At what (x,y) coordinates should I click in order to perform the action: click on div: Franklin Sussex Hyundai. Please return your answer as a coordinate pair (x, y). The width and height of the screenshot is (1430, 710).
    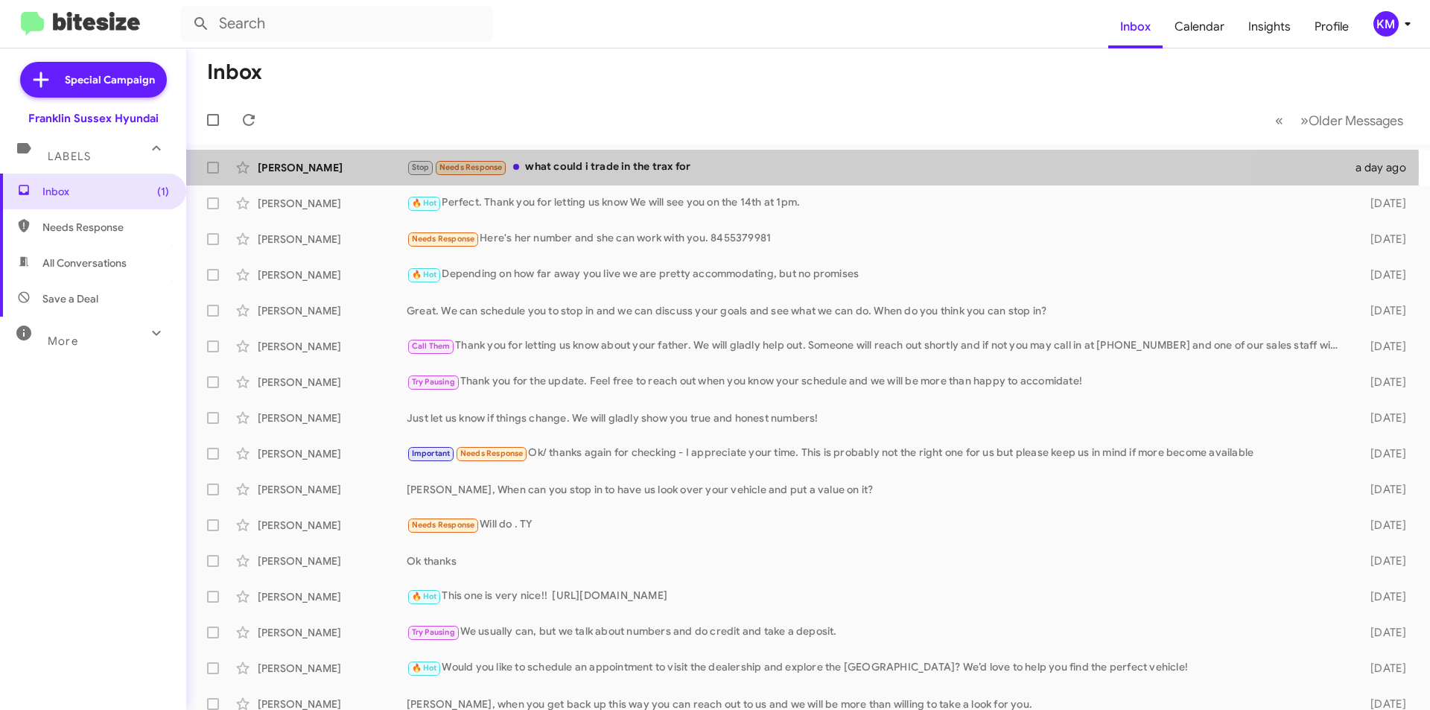
    Looking at the image, I should click on (93, 118).